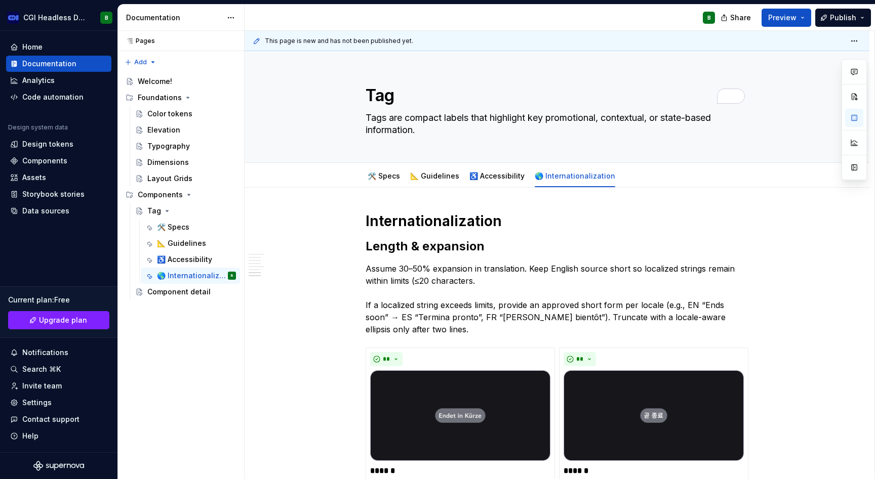  I want to click on div: Elevation, so click(164, 130).